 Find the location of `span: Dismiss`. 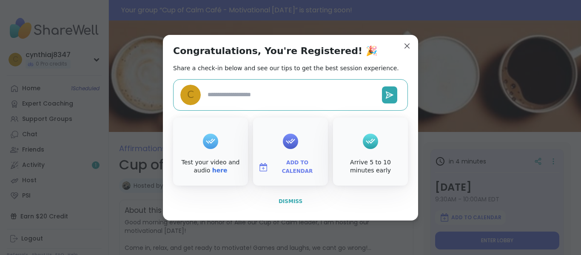

span: Dismiss is located at coordinates (291, 201).